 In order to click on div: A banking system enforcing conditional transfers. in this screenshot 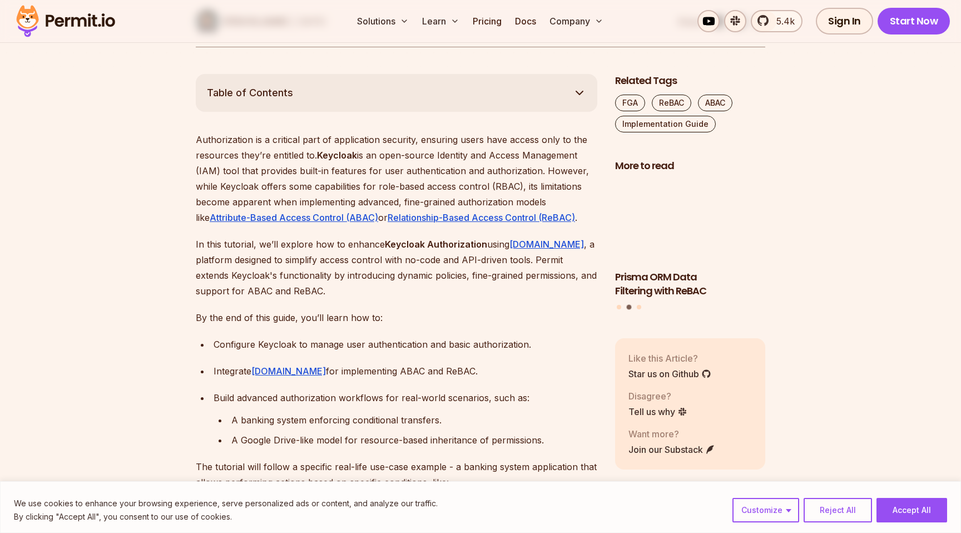, I will do `click(414, 420)`.